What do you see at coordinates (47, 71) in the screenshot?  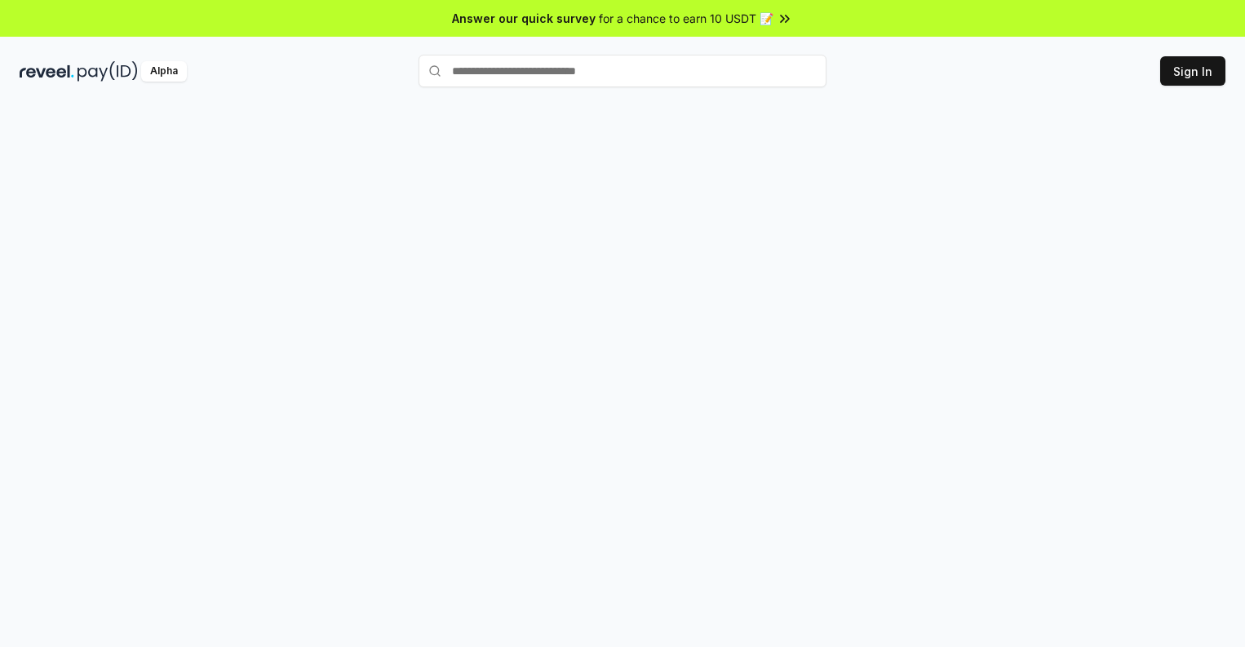 I see `img: reveel_dark` at bounding box center [47, 71].